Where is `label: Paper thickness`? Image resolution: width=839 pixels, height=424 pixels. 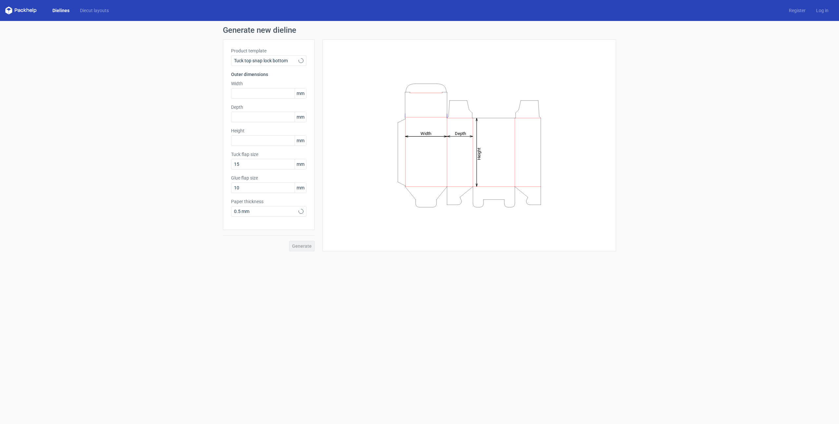 label: Paper thickness is located at coordinates (269, 202).